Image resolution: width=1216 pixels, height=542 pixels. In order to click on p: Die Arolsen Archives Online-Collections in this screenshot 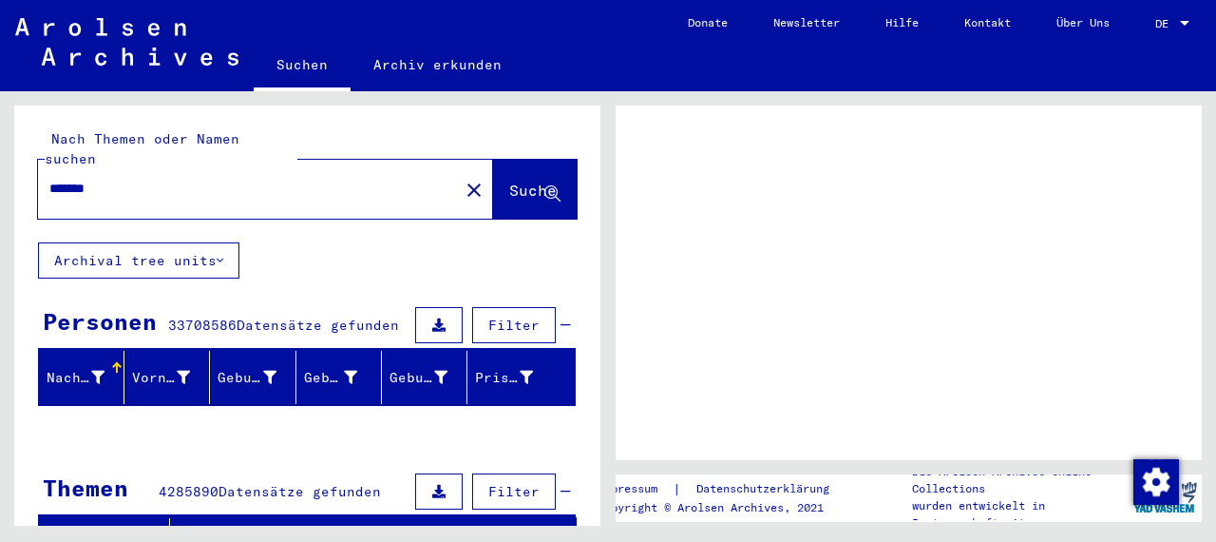, I will do `click(1021, 480)`.